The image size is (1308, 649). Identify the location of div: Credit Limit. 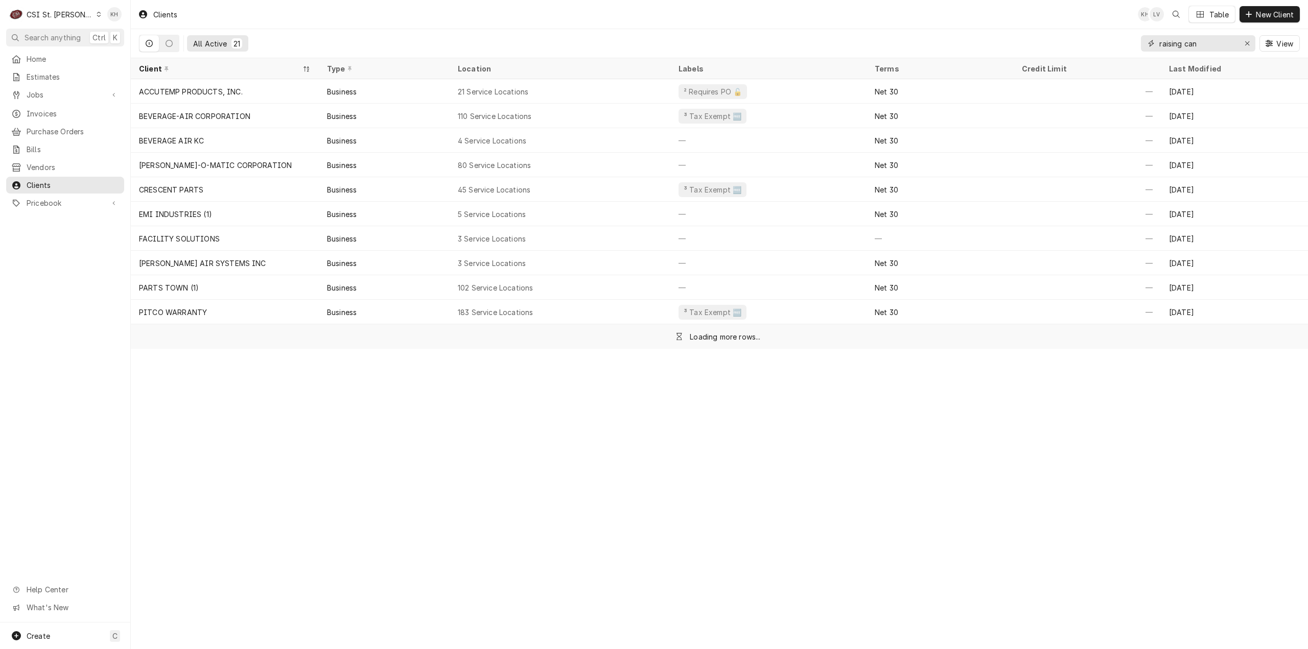
(1086, 68).